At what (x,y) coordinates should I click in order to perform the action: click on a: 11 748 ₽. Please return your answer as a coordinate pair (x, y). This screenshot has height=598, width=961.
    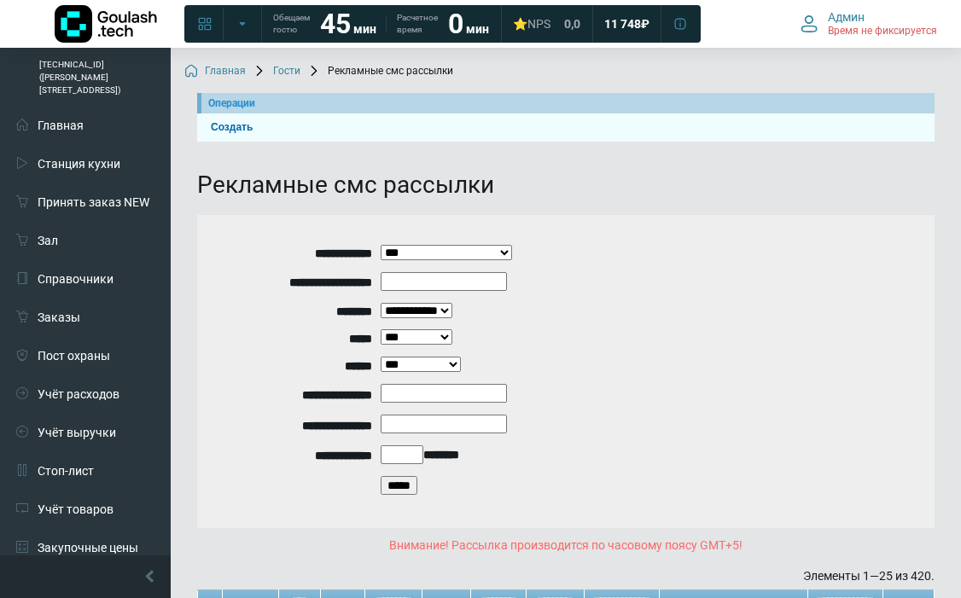
    Looking at the image, I should click on (626, 24).